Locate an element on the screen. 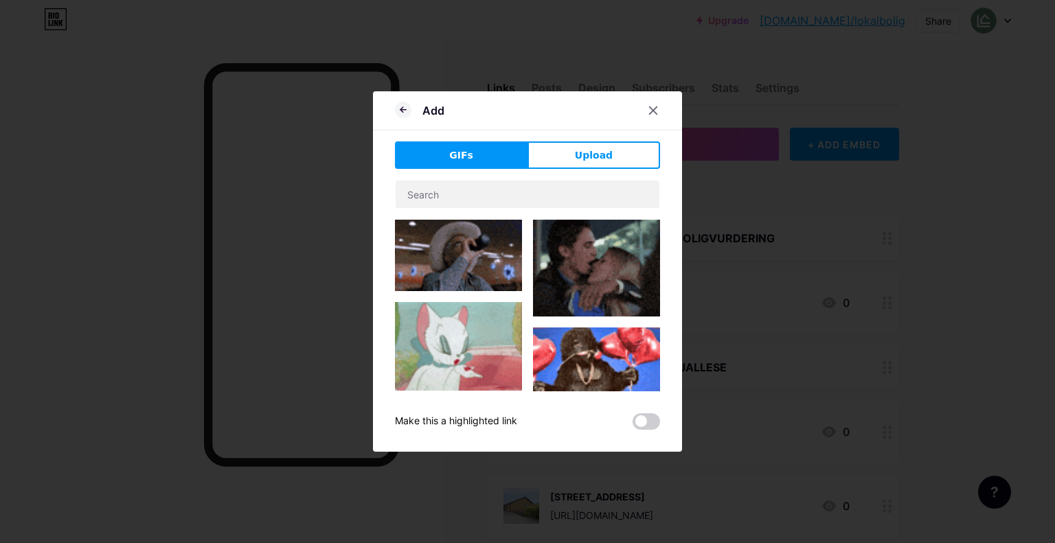 Image resolution: width=1055 pixels, height=543 pixels. span: GIFs is located at coordinates (461, 155).